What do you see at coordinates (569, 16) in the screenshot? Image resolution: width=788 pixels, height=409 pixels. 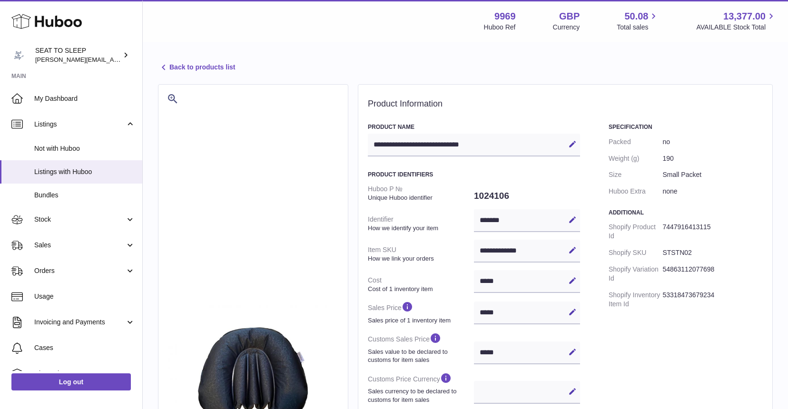 I see `strong: GBP` at bounding box center [569, 16].